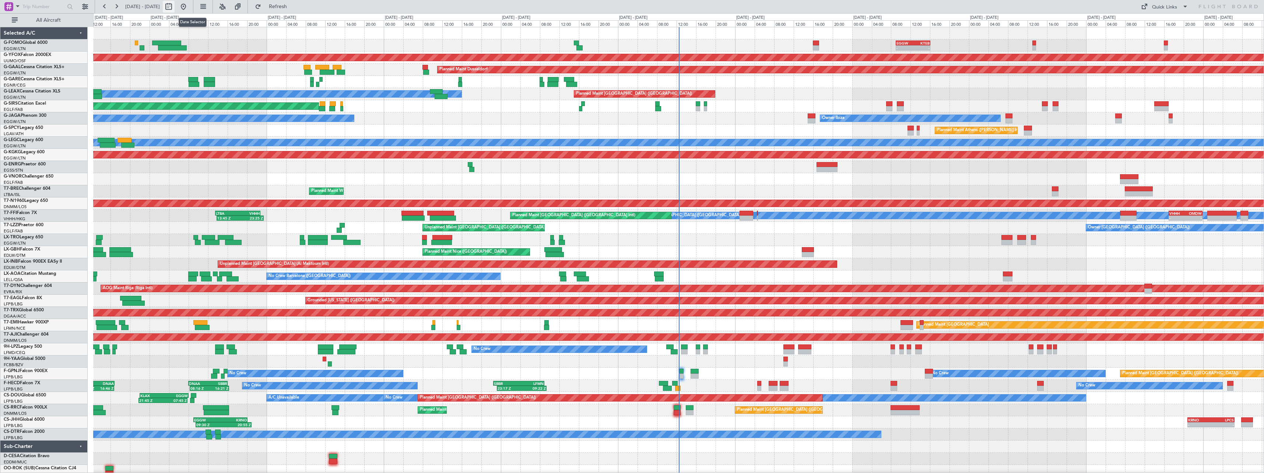 The height and width of the screenshot is (473, 1264). What do you see at coordinates (10, 334) in the screenshot?
I see `span: T7-AJI` at bounding box center [10, 334].